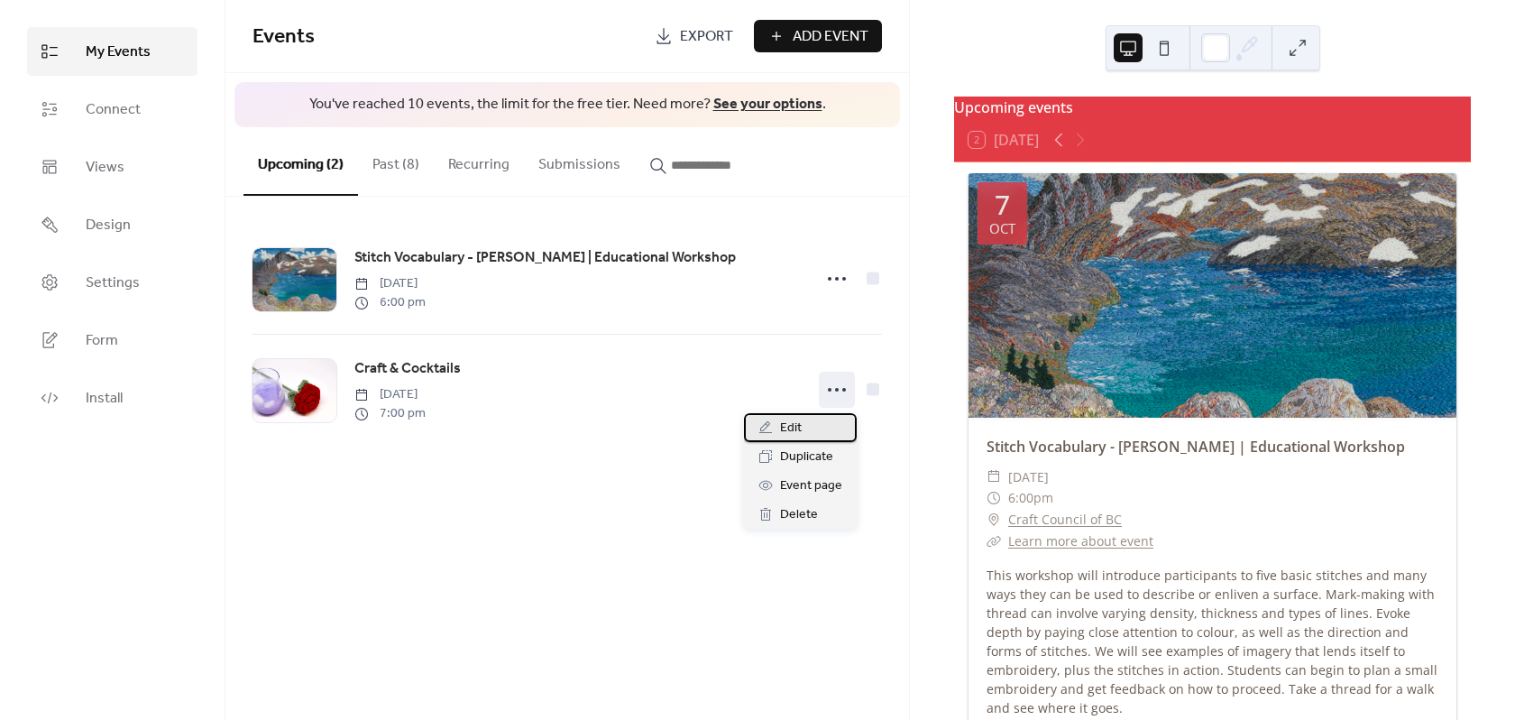  What do you see at coordinates (408, 369) in the screenshot?
I see `span: Craft & Cocktails` at bounding box center [408, 369].